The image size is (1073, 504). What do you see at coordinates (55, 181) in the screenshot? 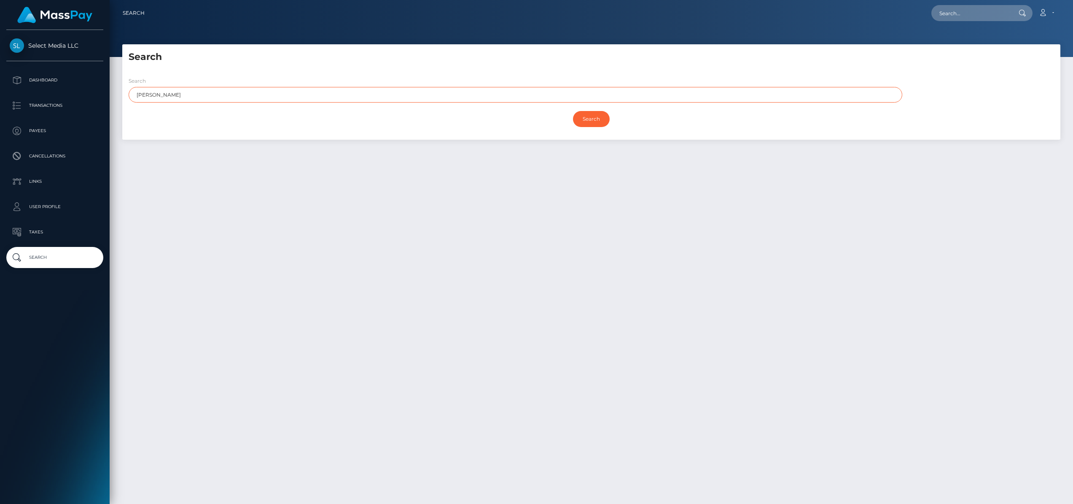
I see `a: Links` at bounding box center [55, 181].